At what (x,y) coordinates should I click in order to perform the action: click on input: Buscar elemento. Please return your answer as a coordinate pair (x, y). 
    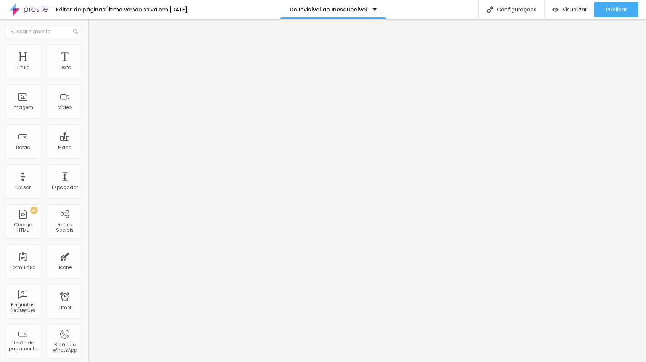
    Looking at the image, I should click on (44, 32).